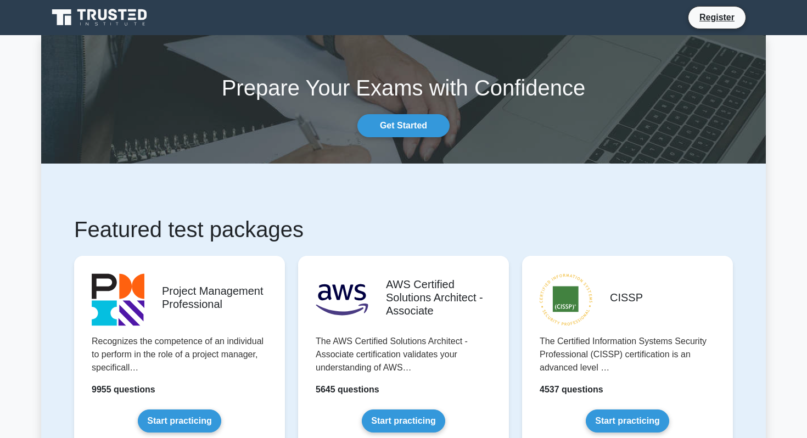 The image size is (807, 438). What do you see at coordinates (404, 88) in the screenshot?
I see `h1: Prepare Your Exams with Confidence` at bounding box center [404, 88].